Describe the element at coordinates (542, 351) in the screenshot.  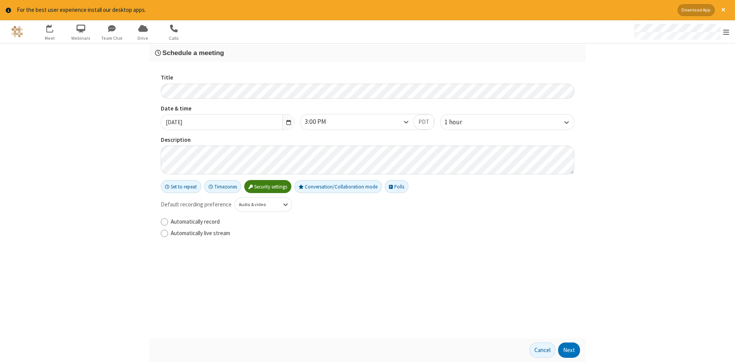
I see `button: Cancel` at that location.